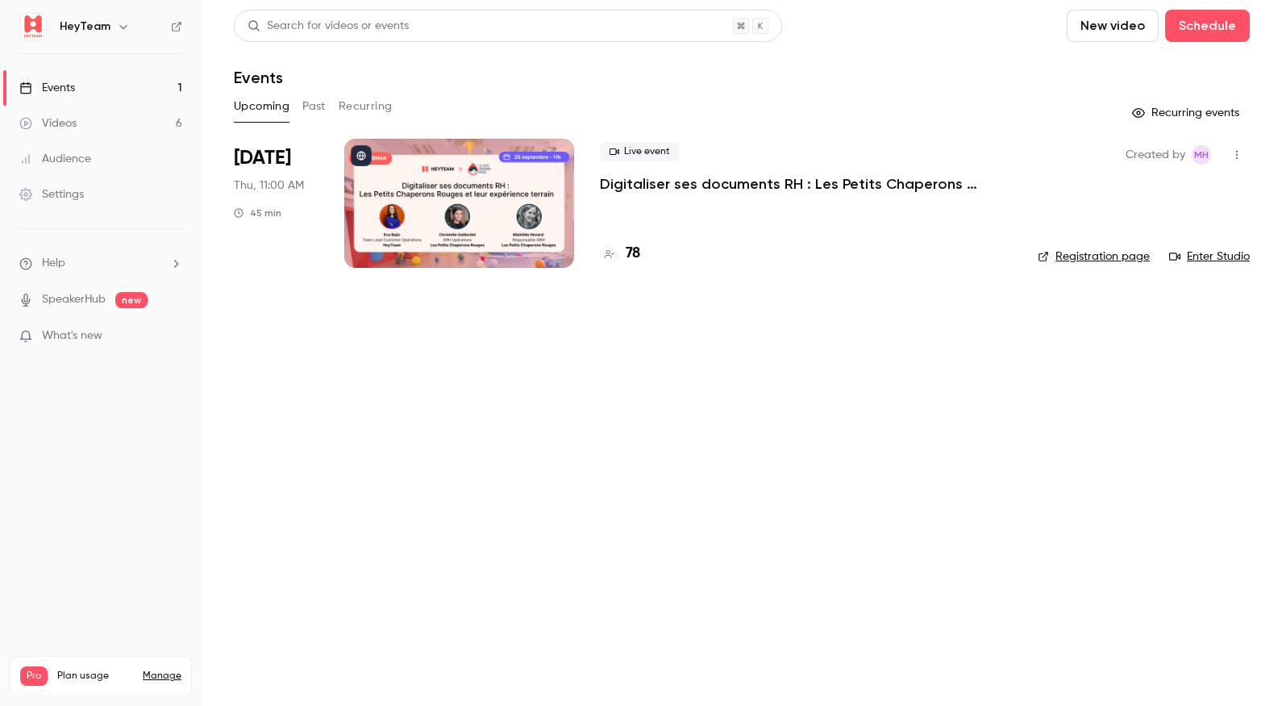  I want to click on div: Events, so click(47, 88).